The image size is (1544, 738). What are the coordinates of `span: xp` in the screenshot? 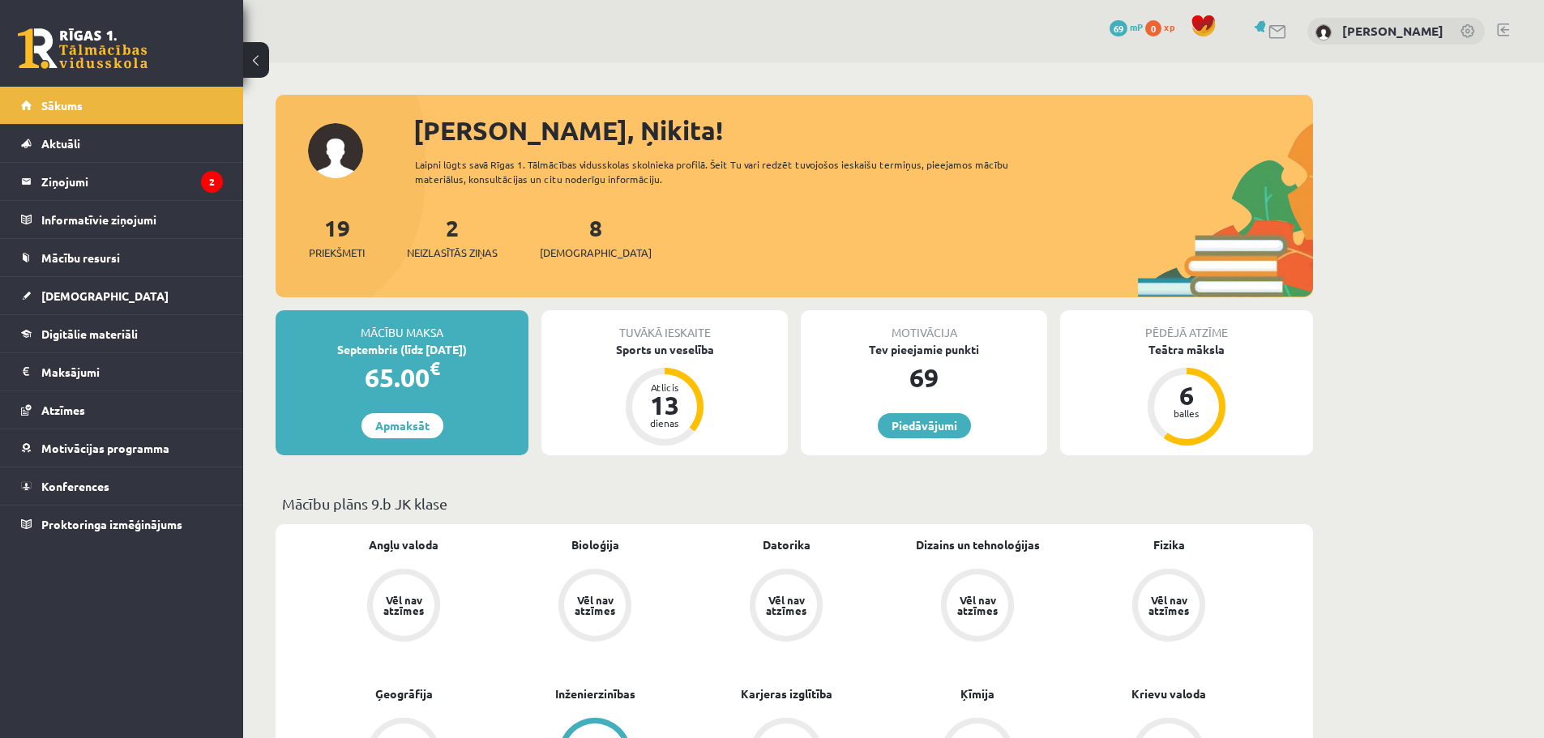 It's located at (1169, 27).